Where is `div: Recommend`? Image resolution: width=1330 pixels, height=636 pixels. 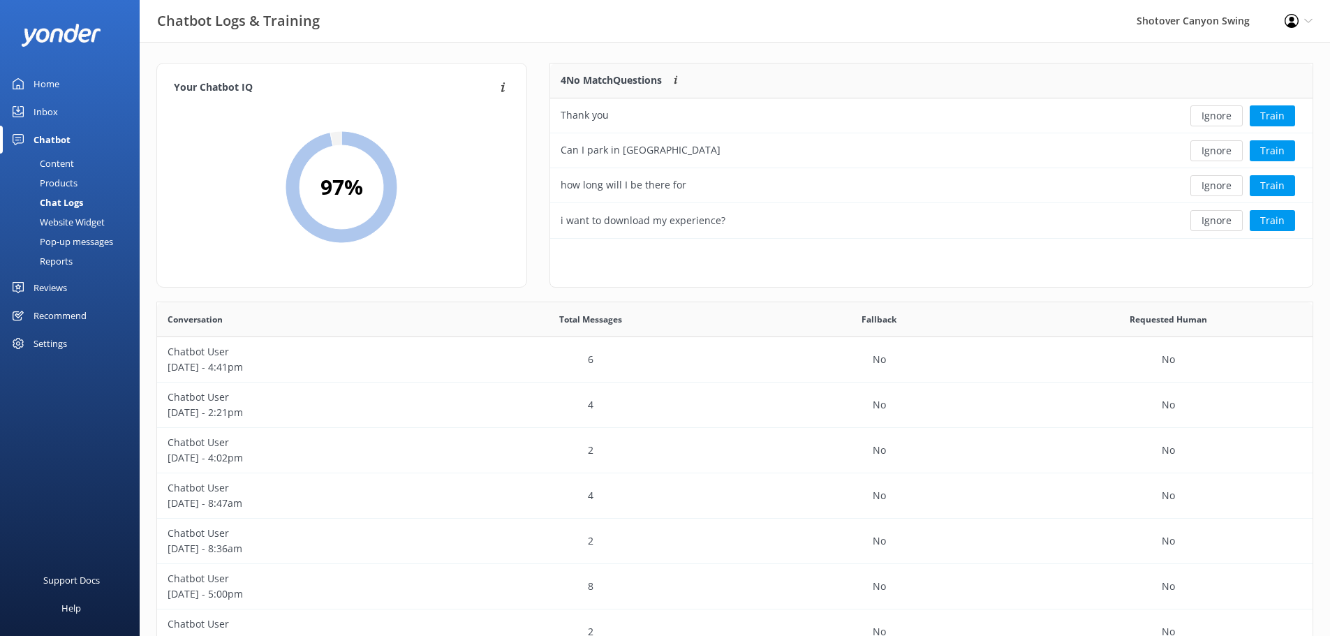 div: Recommend is located at coordinates (60, 316).